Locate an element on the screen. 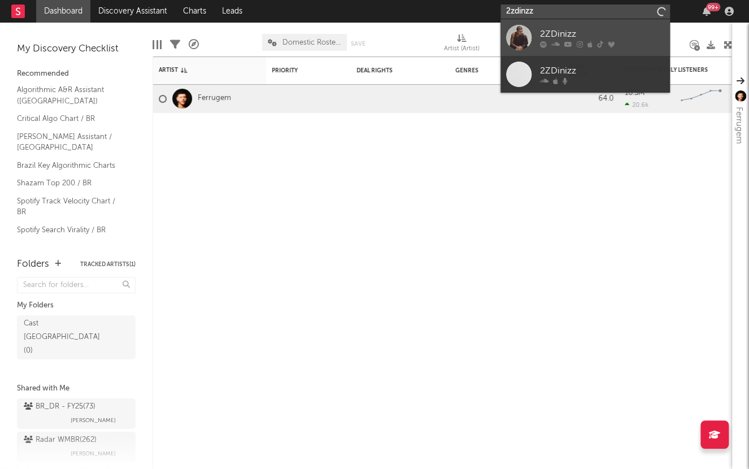  div: BR_DR - FY25 ( 73 ) is located at coordinates (59, 407).